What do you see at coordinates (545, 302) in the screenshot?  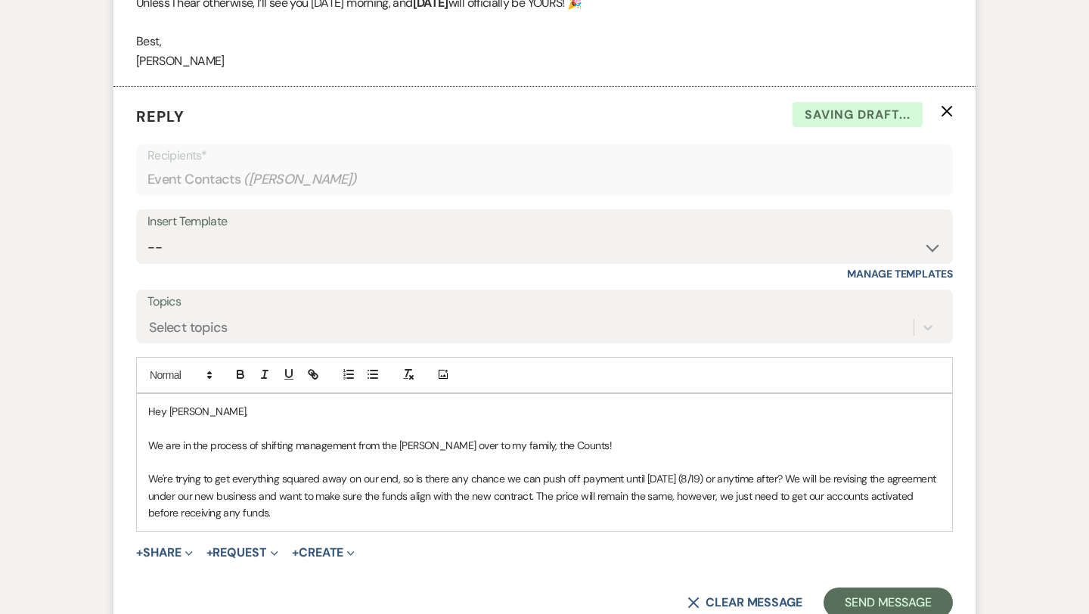 I see `label: Topics` at bounding box center [545, 302].